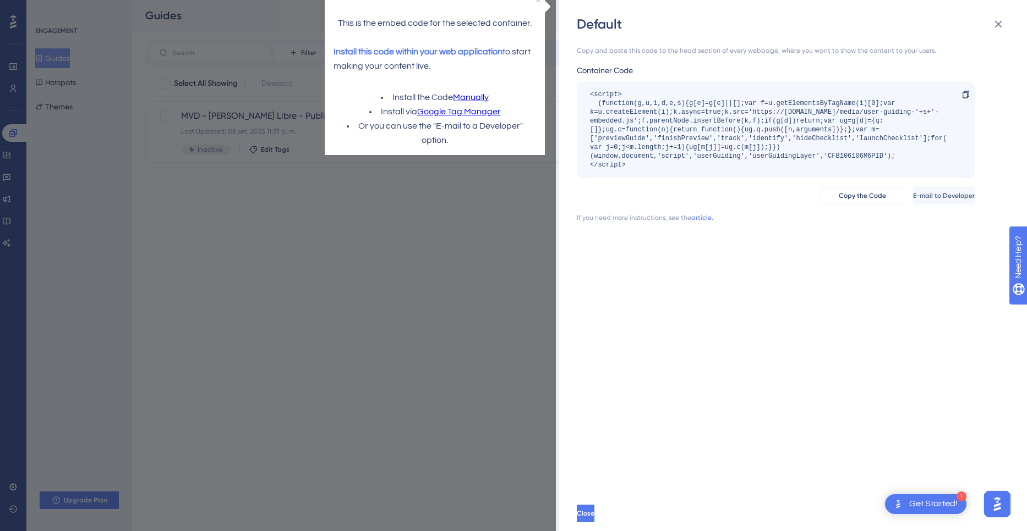 The image size is (1027, 531). What do you see at coordinates (944, 196) in the screenshot?
I see `span: E-mail to Developer` at bounding box center [944, 196].